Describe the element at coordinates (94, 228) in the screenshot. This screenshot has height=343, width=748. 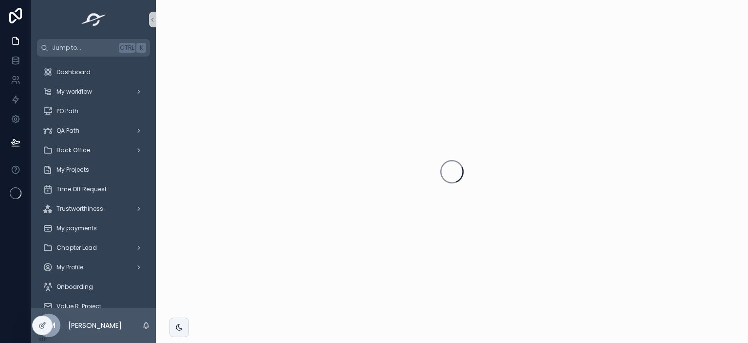
I see `a: My payments` at that location.